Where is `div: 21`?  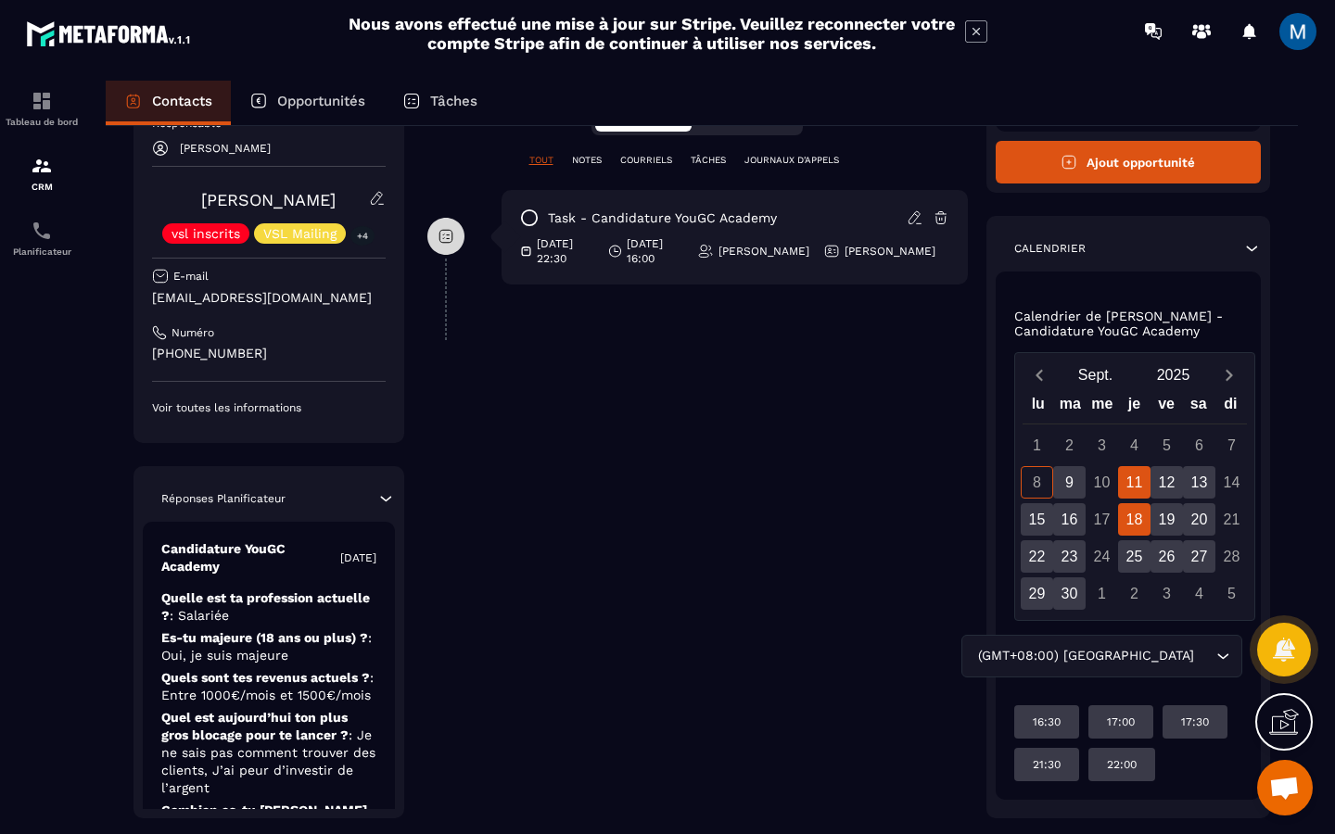 div: 21 is located at coordinates (1231, 519).